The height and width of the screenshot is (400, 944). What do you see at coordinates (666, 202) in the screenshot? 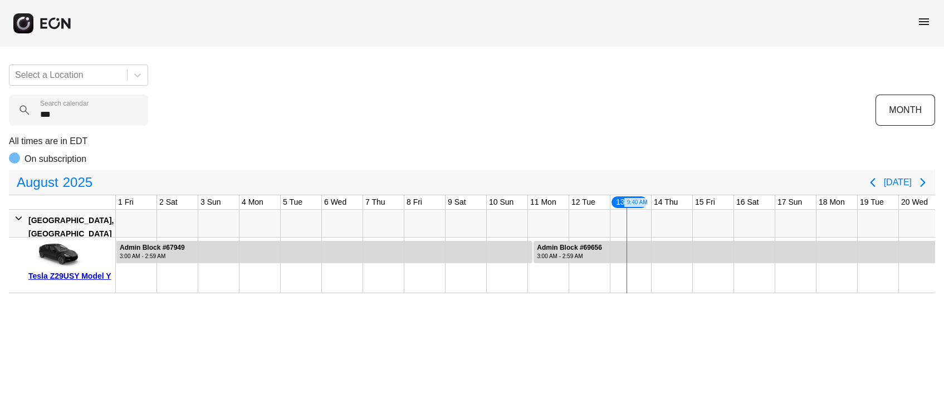
I see `div: 14 Thu` at bounding box center [666, 202].